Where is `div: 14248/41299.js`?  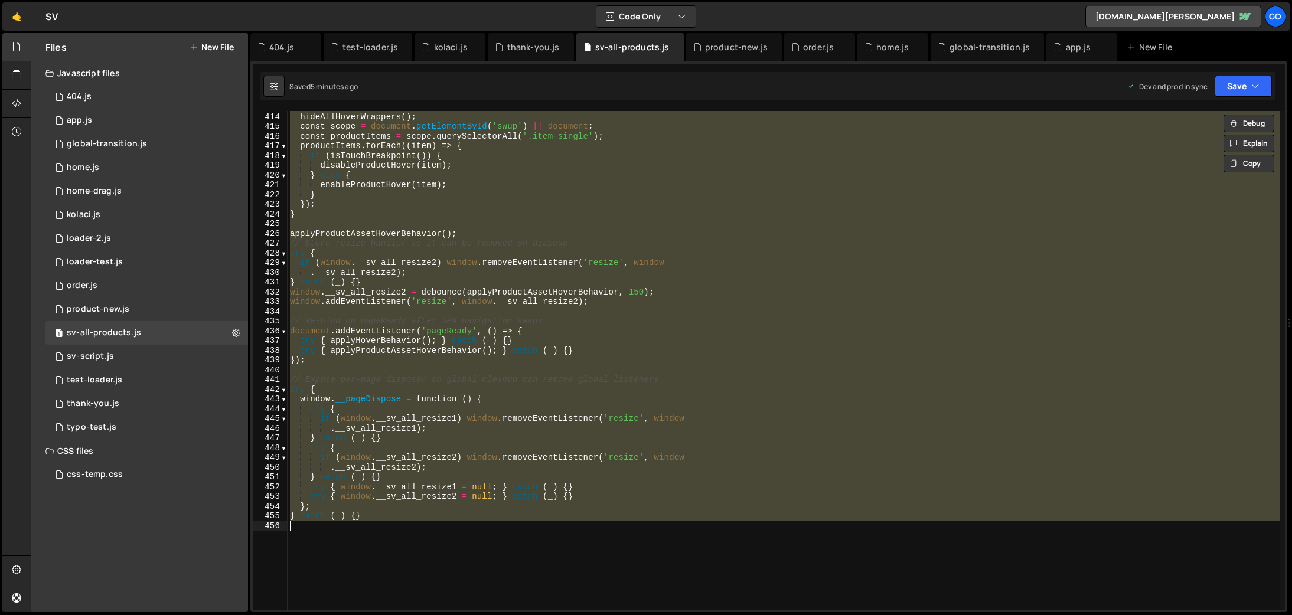 div: 14248/41299.js is located at coordinates (146, 286).